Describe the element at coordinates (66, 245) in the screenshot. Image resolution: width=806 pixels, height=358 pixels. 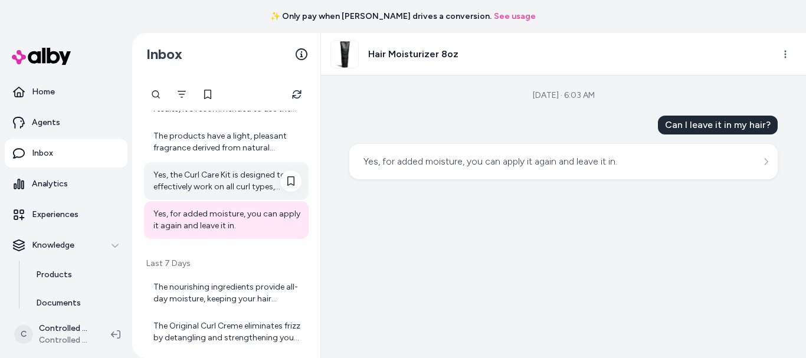
I see `button: Knowledge` at that location.